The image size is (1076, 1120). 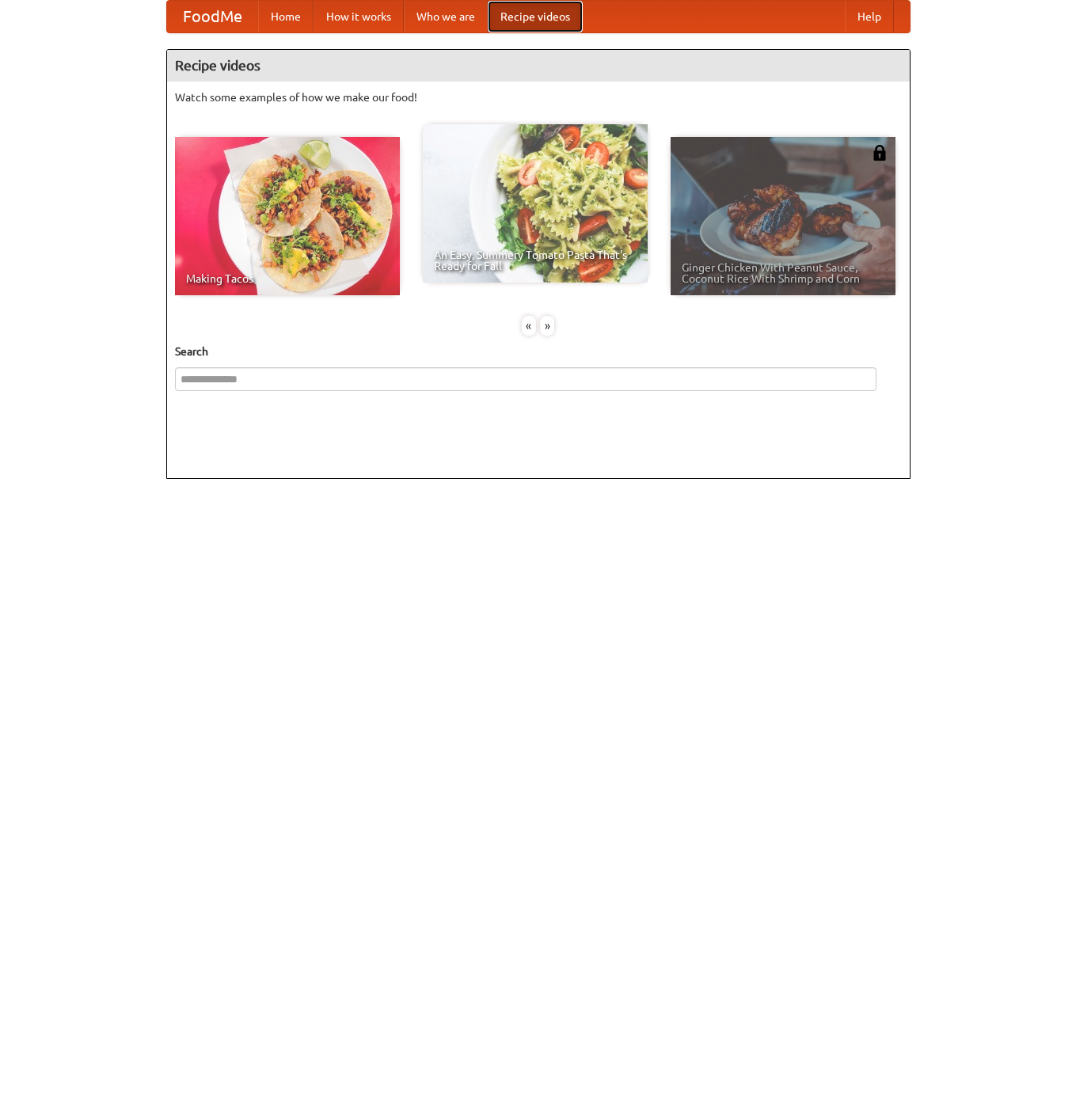 What do you see at coordinates (288, 279) in the screenshot?
I see `span: Making Tacos` at bounding box center [288, 279].